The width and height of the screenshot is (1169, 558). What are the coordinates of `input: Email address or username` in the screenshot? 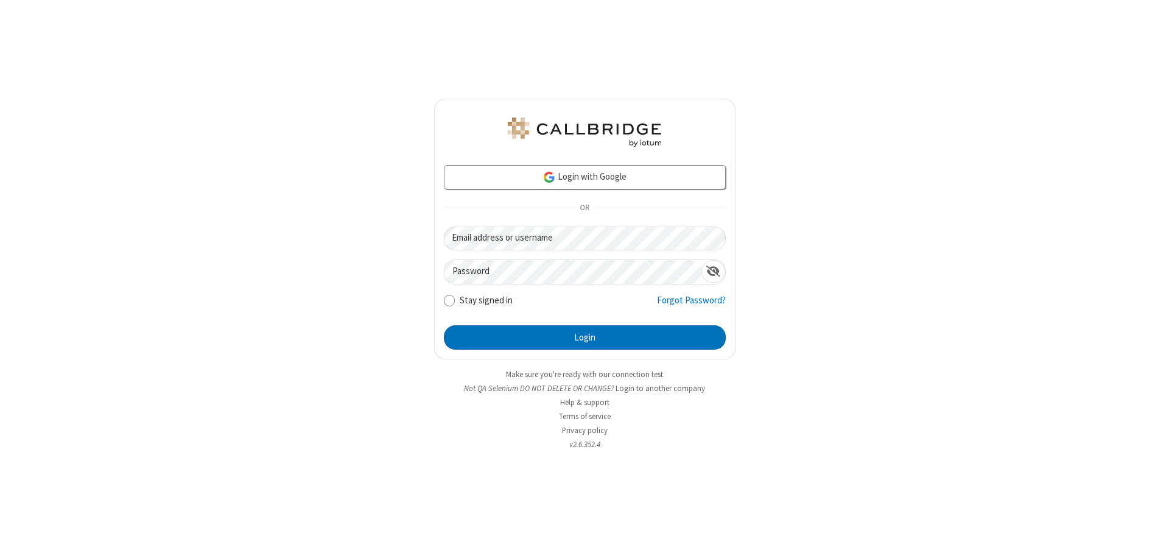 It's located at (584, 238).